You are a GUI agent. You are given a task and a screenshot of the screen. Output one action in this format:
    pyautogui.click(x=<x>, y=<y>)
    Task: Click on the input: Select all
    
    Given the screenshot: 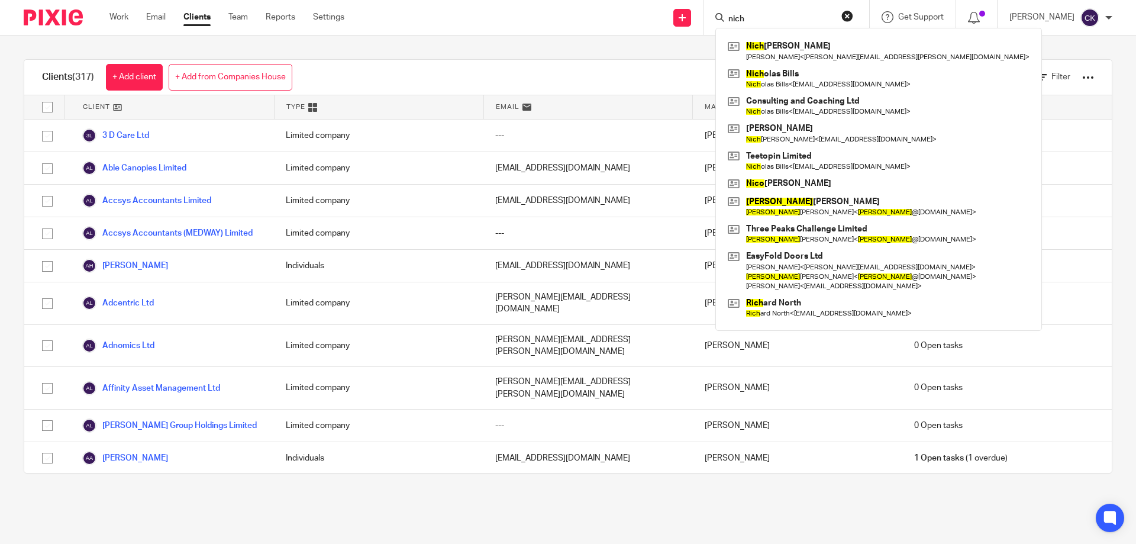 What is the action you would take?
    pyautogui.click(x=47, y=107)
    